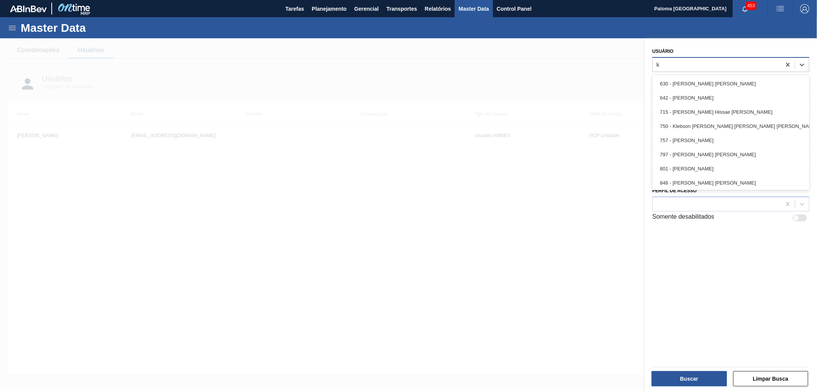  I want to click on span: Tarefas, so click(294, 9).